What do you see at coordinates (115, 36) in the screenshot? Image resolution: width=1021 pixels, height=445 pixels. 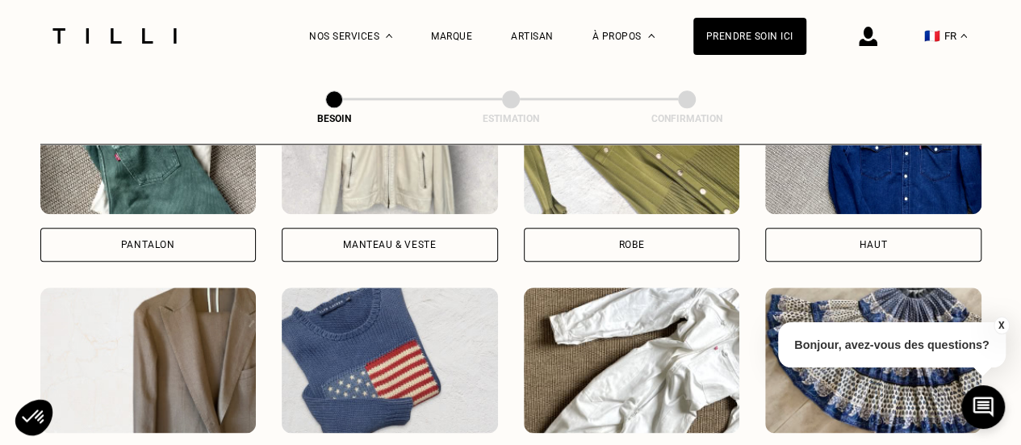 I see `a: Logo du service de couturière Tilli` at bounding box center [115, 36].